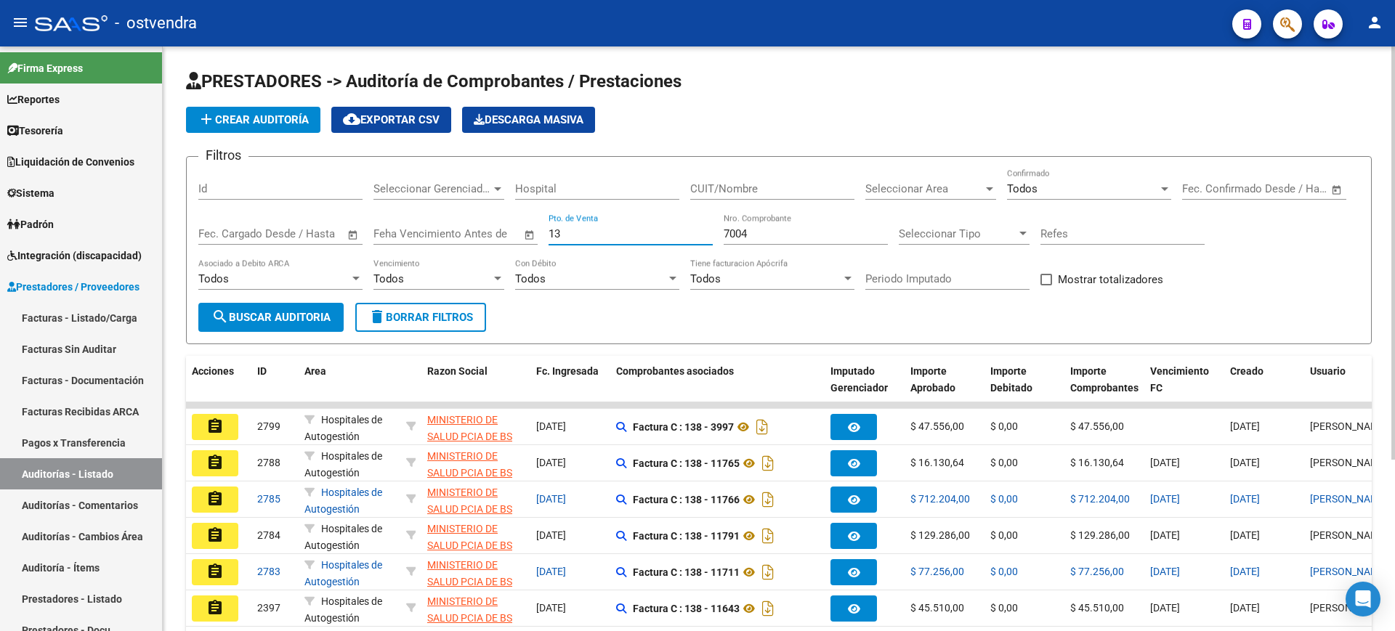 The height and width of the screenshot is (631, 1395). Describe the element at coordinates (1024, 388) in the screenshot. I see `datatable-header-cell: Importe Debitado` at that location.